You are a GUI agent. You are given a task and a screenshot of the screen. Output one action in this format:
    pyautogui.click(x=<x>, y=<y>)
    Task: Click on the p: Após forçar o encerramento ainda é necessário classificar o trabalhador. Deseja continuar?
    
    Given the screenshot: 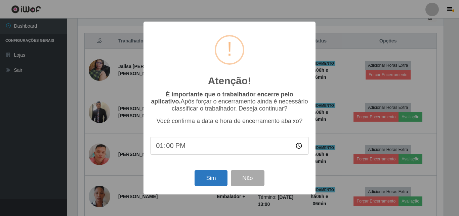 What is the action you would take?
    pyautogui.click(x=230, y=101)
    